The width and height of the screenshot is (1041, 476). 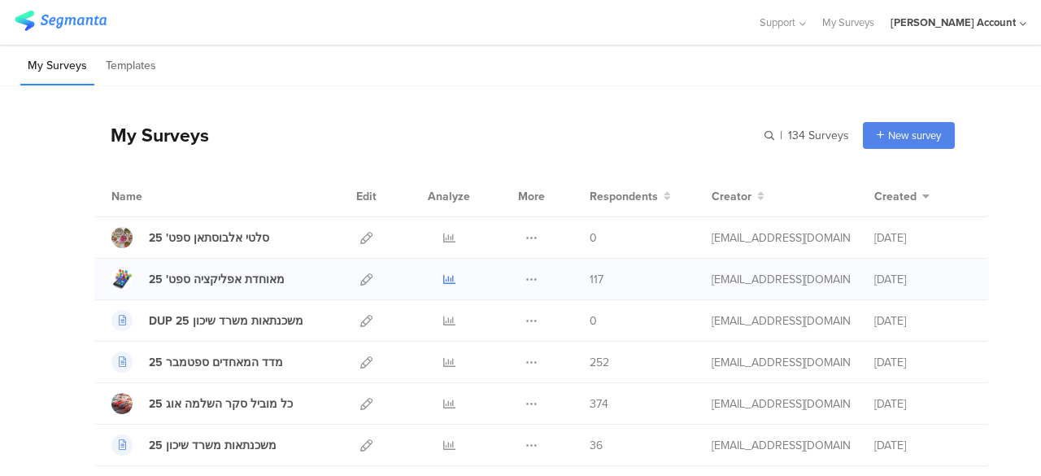 I want to click on a: DUP משכנתאות משרד שיכון 25, so click(x=207, y=320).